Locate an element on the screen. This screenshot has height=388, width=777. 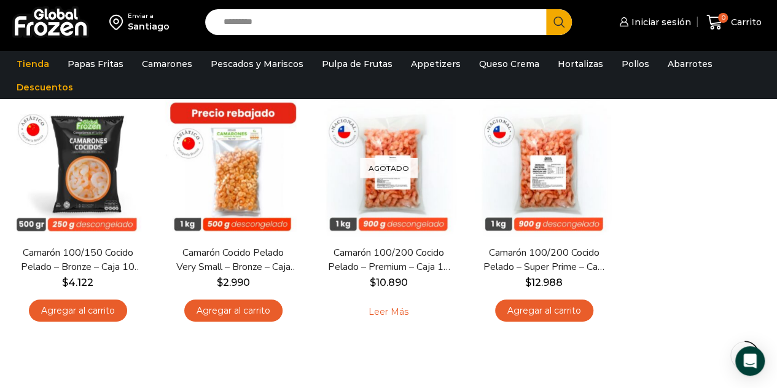
a: Abarrotes is located at coordinates (690, 64).